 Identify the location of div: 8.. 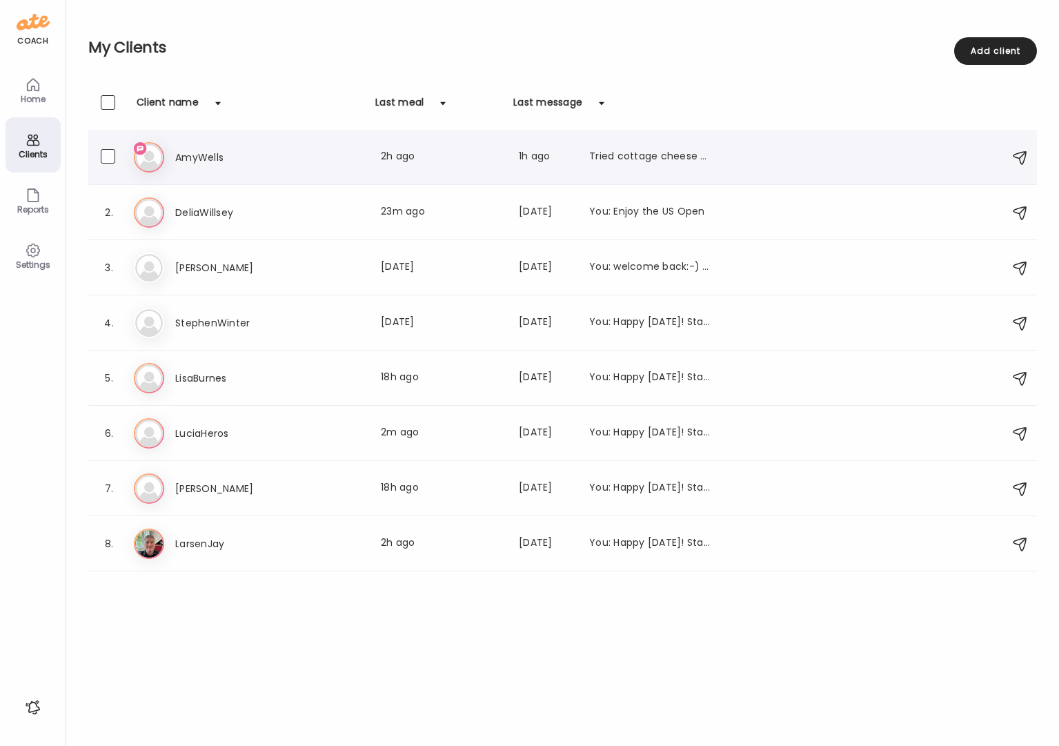
(109, 544).